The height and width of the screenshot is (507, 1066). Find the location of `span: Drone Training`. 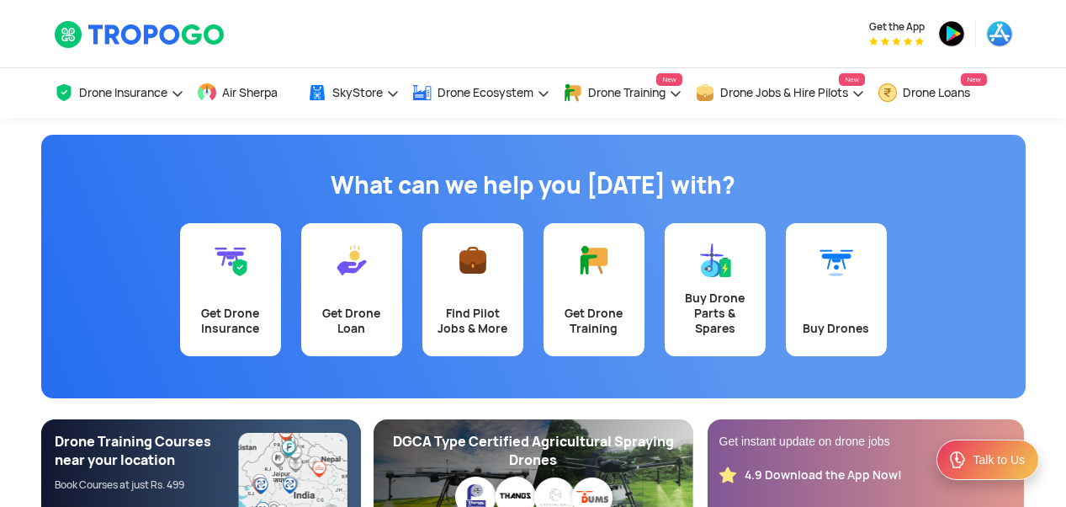

span: Drone Training is located at coordinates (627, 93).